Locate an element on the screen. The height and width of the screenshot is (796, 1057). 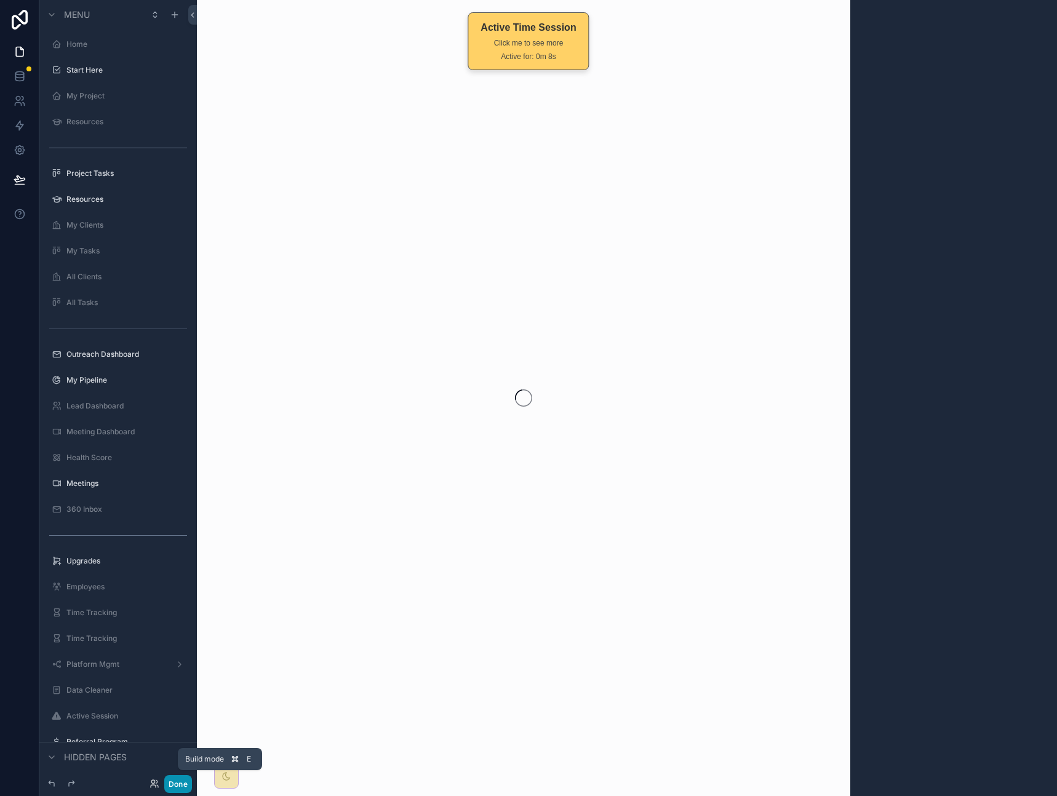
a: My Clients is located at coordinates (127, 225).